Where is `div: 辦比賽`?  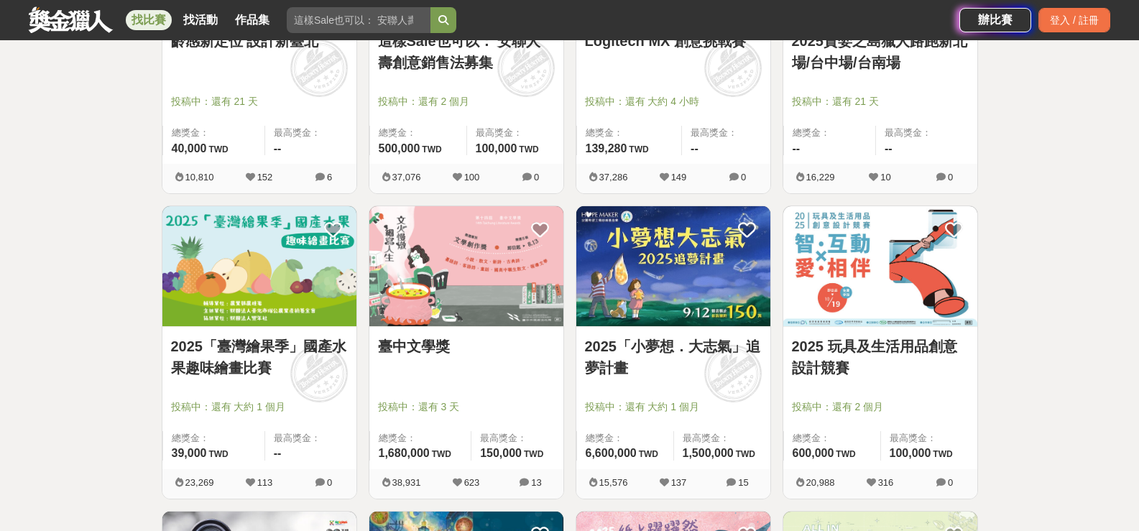 div: 辦比賽 is located at coordinates (996, 20).